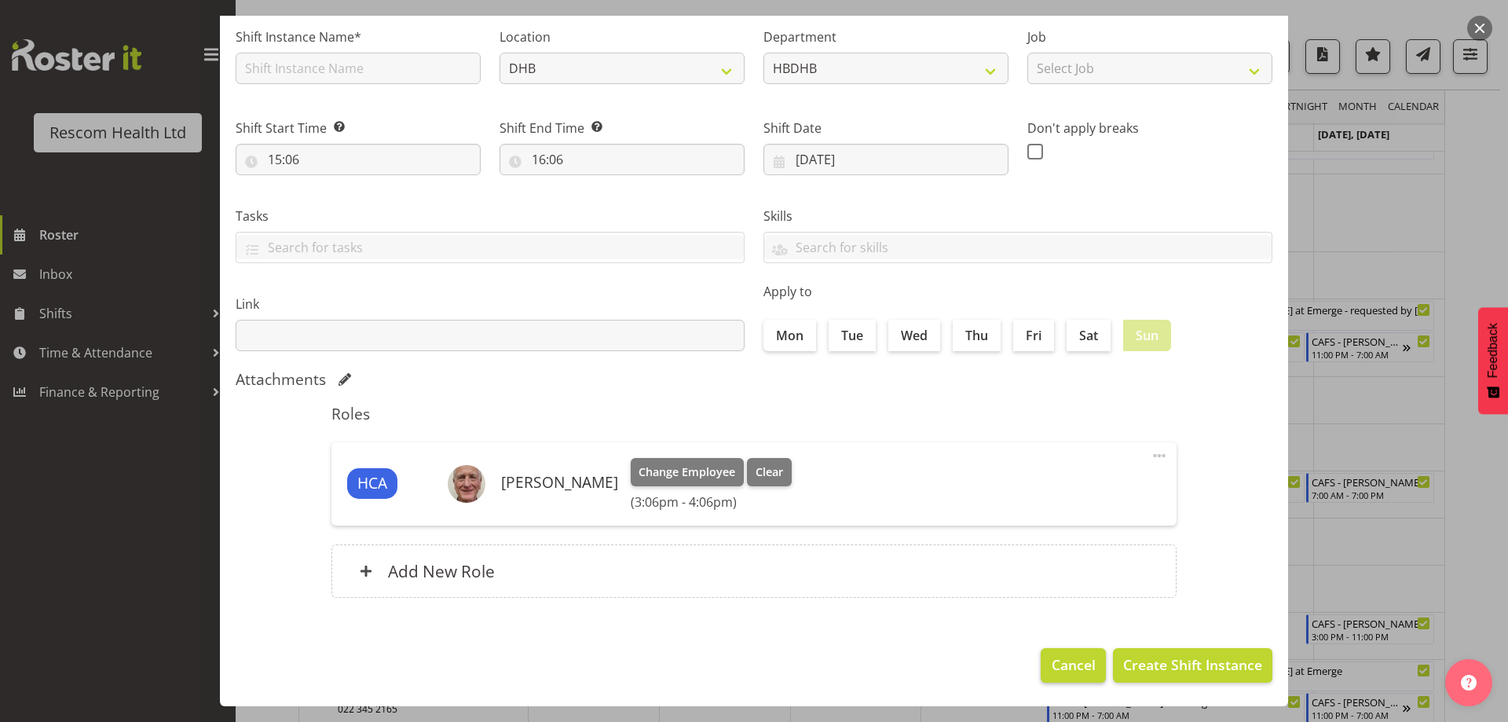  I want to click on label: Sun, so click(1147, 335).